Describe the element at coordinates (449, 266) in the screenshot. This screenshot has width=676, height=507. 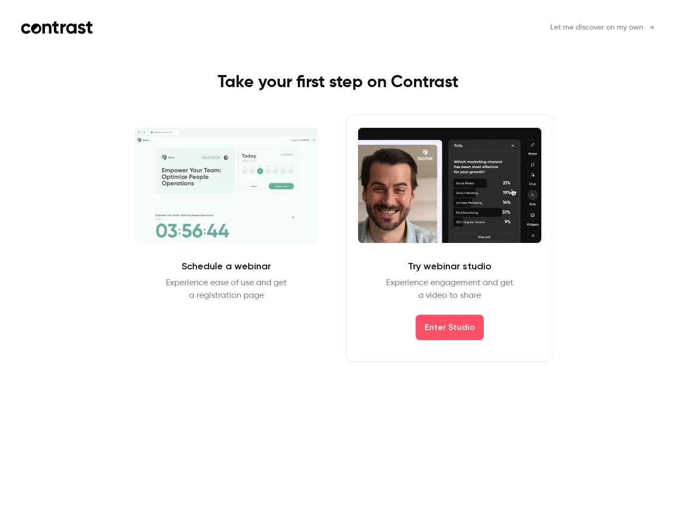
I see `h2: Try webinar studio` at that location.